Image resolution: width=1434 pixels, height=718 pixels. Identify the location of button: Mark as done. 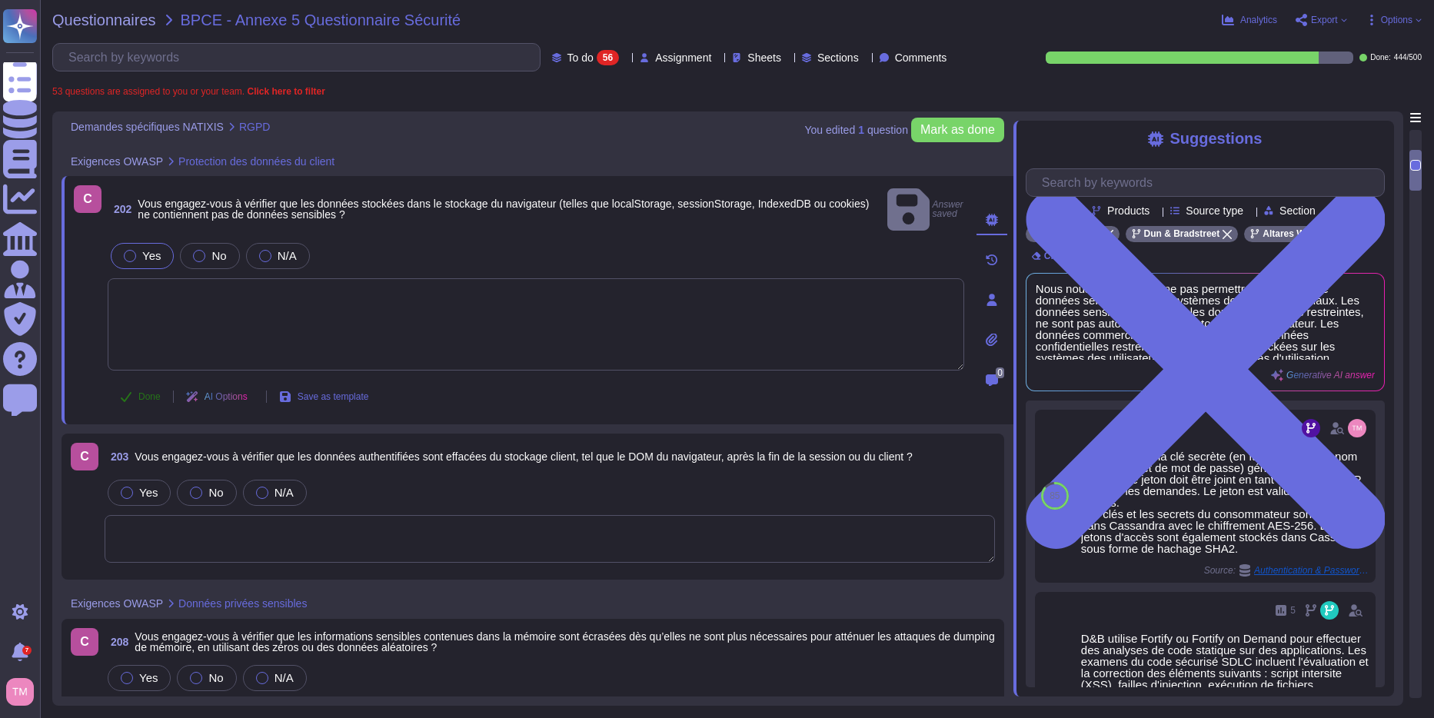
(957, 130).